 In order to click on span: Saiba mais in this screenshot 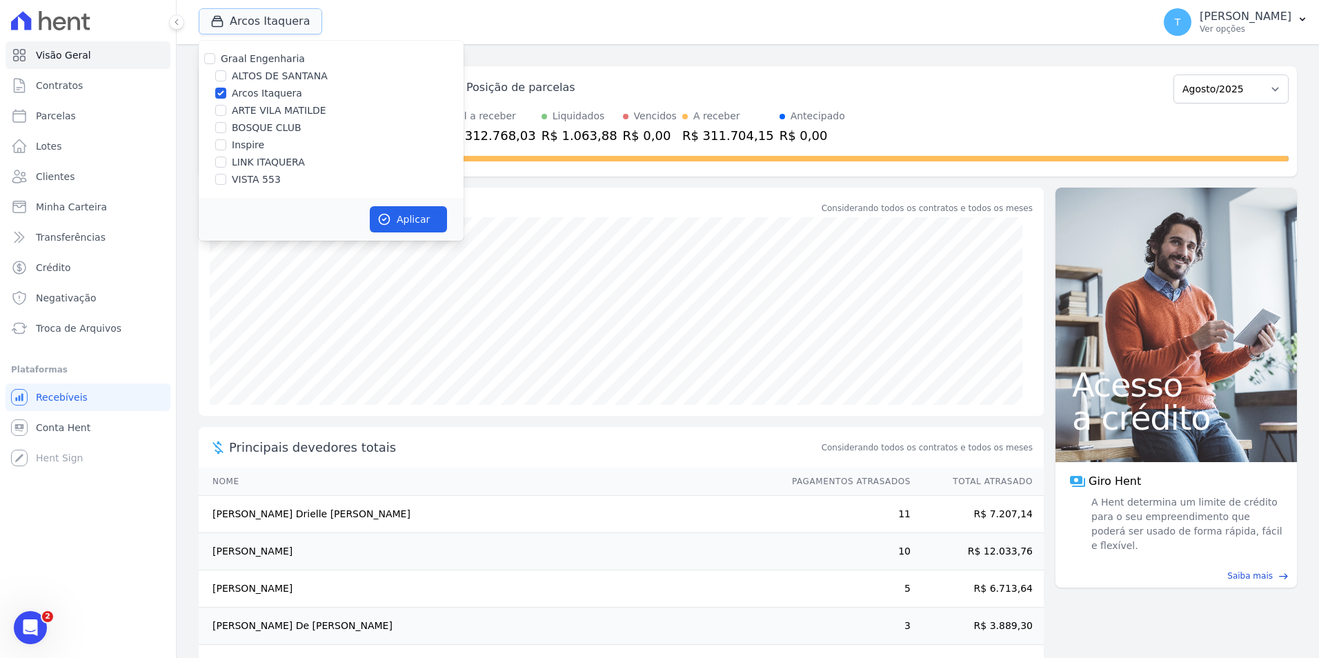, I will do `click(1250, 576)`.